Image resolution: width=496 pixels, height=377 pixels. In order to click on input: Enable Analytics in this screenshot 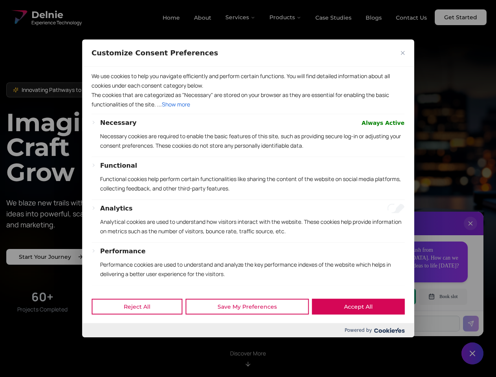, I will do `click(396, 209)`.